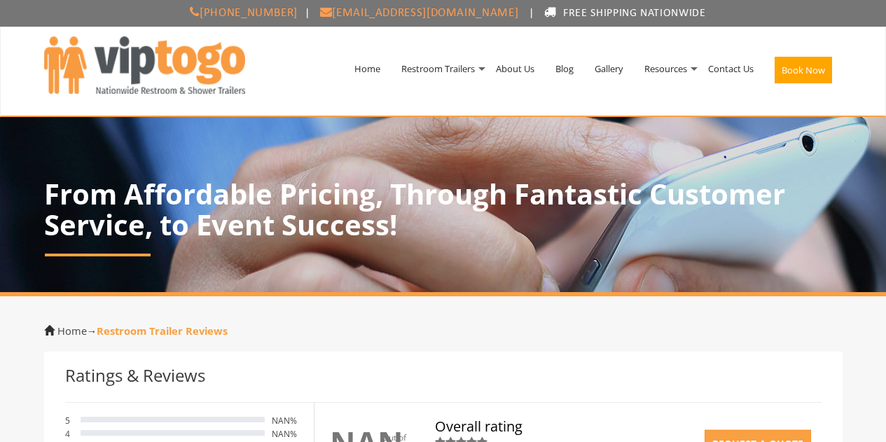 Image resolution: width=886 pixels, height=442 pixels. Describe the element at coordinates (804, 70) in the screenshot. I see `button: Book Now` at that location.